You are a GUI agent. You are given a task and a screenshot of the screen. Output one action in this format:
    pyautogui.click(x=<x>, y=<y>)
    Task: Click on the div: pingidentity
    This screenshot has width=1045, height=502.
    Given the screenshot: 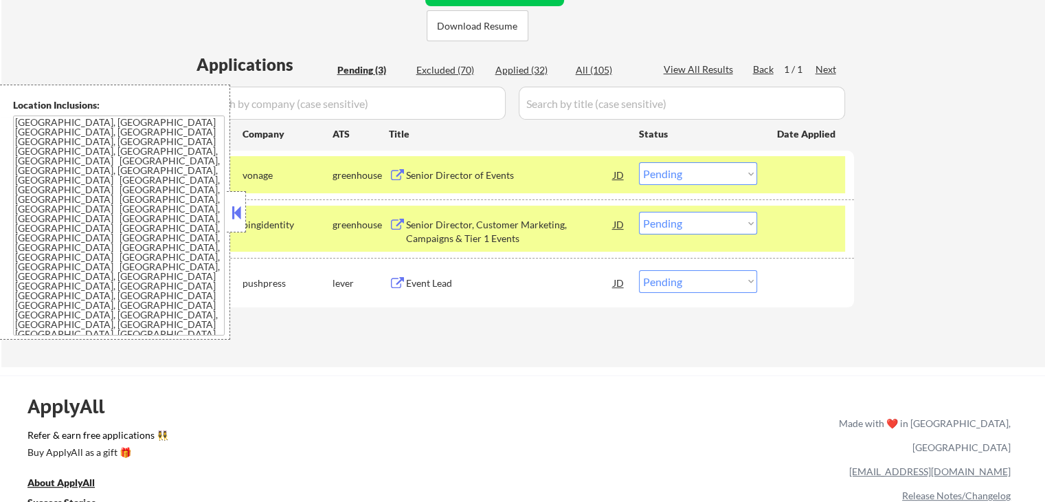 What is the action you would take?
    pyautogui.click(x=287, y=225)
    